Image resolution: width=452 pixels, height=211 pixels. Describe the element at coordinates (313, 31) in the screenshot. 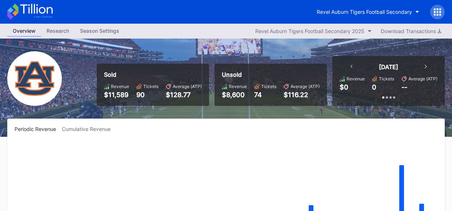

I see `button: Revel Auburn Tigers Football Secondary 2025` at that location.